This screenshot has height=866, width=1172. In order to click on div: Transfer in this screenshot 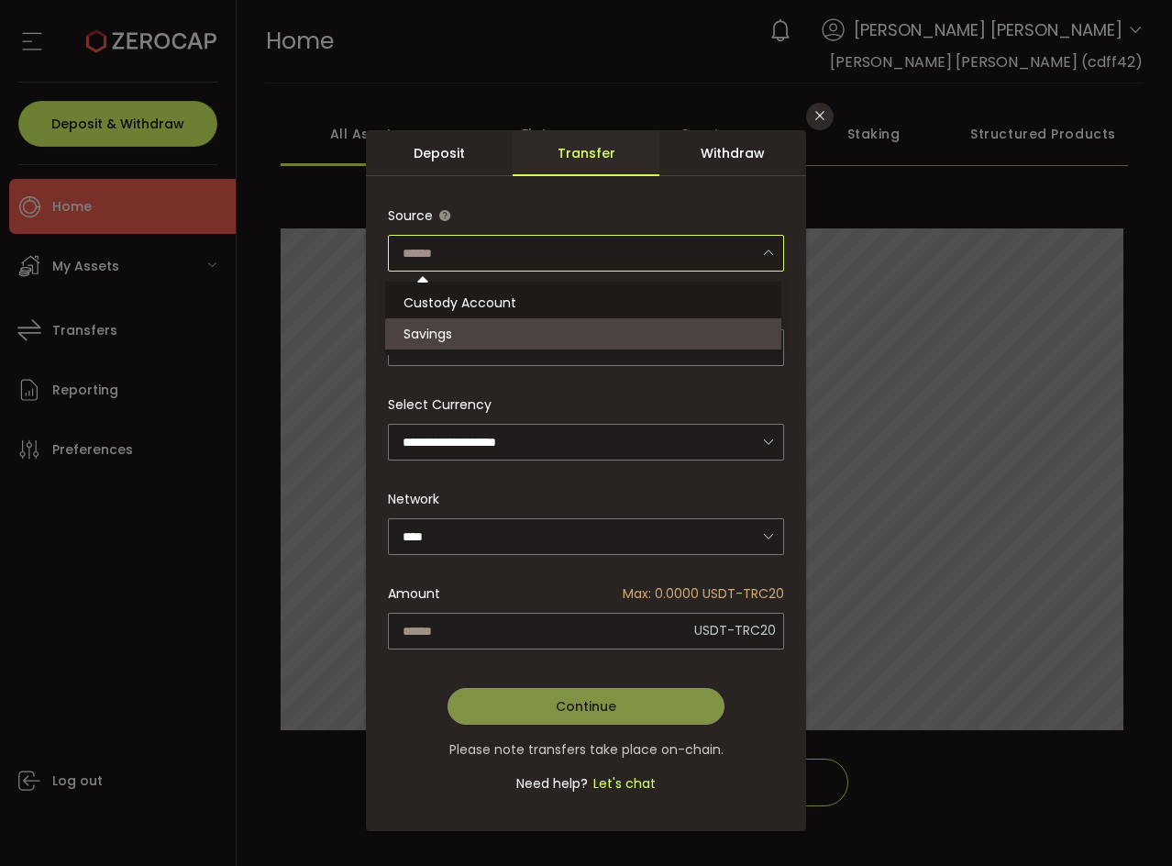, I will do `click(586, 153)`.